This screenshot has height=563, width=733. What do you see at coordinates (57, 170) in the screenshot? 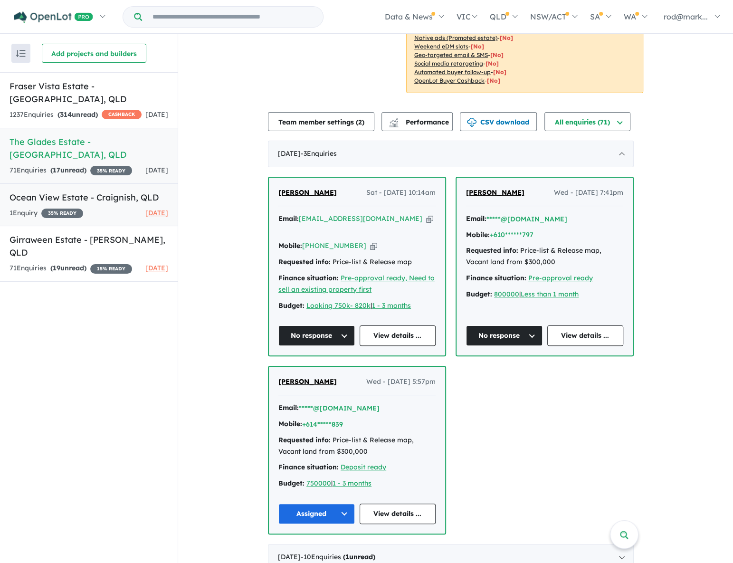
I see `span: 17` at bounding box center [57, 170].